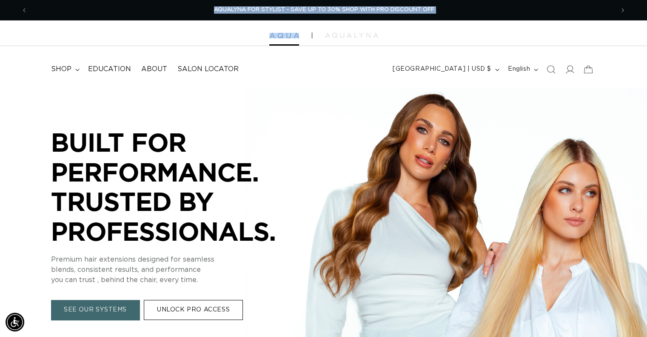 Image resolution: width=647 pixels, height=337 pixels. Describe the element at coordinates (522, 69) in the screenshot. I see `button: English` at that location.